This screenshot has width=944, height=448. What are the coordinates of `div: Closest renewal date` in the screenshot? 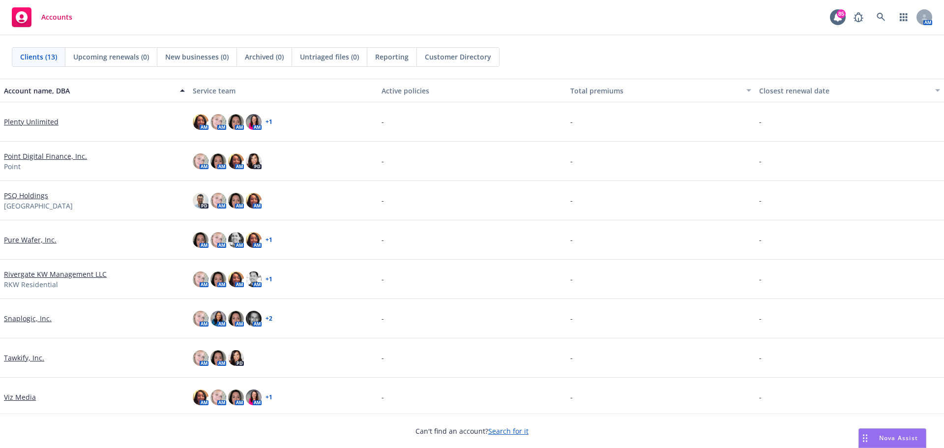 It's located at (844, 90).